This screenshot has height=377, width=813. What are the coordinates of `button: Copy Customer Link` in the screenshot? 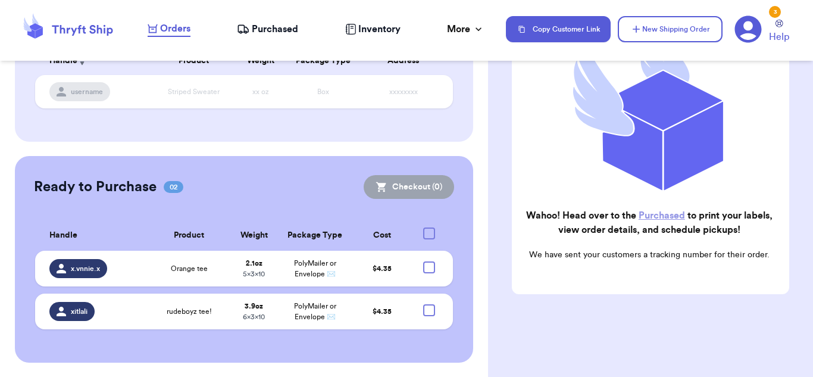 It's located at (558, 29).